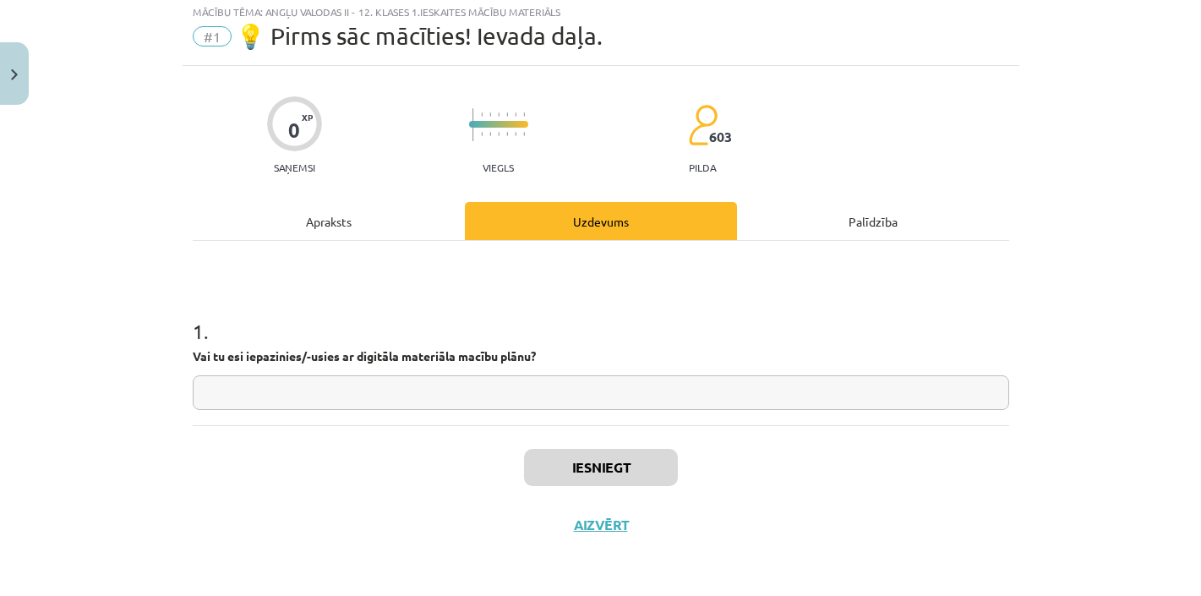 The height and width of the screenshot is (596, 1201). I want to click on p: Saņemsi, so click(294, 167).